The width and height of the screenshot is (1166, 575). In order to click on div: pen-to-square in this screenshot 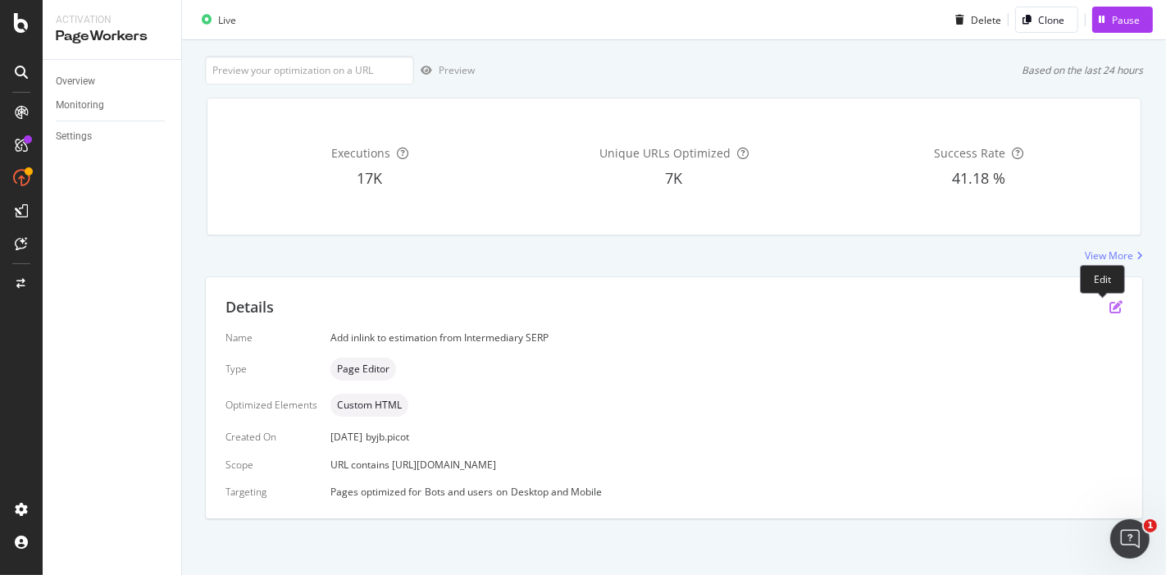, I will do `click(1116, 307)`.